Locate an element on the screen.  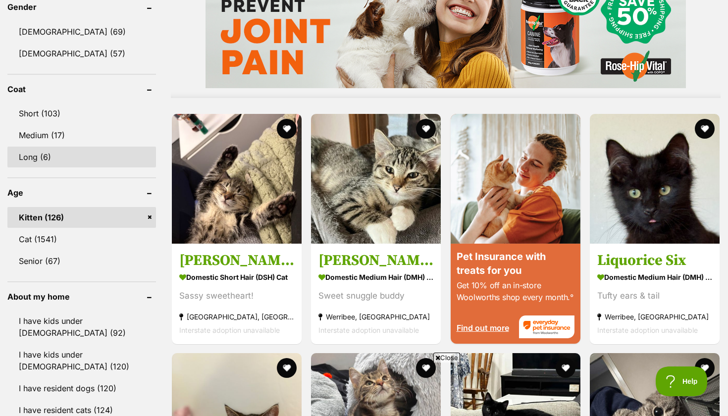
header: About my home is located at coordinates (82, 297).